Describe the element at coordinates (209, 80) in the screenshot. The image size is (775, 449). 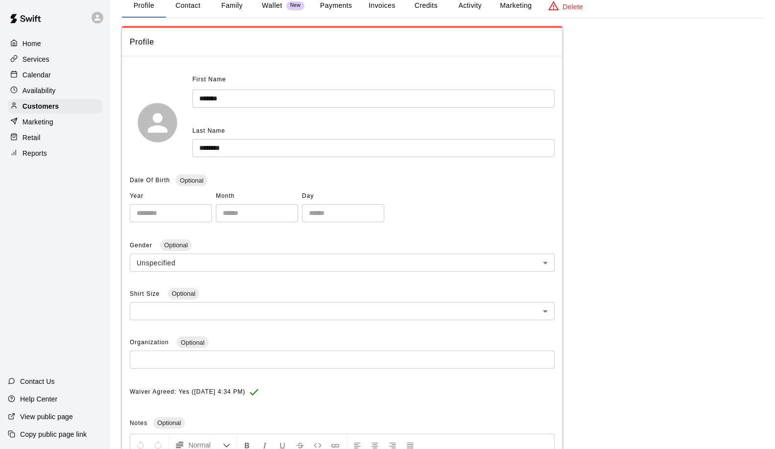
I see `span: First Name` at that location.